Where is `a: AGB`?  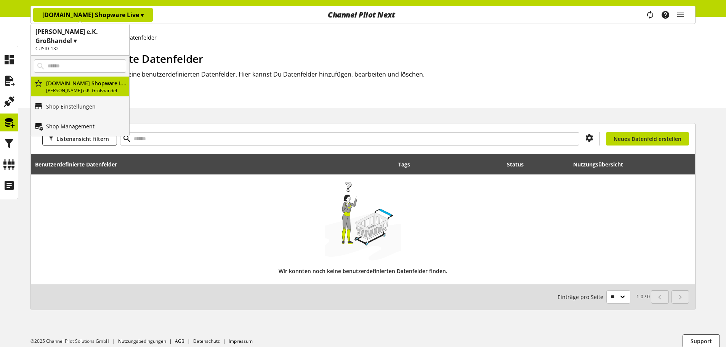
a: AGB is located at coordinates (180, 341).